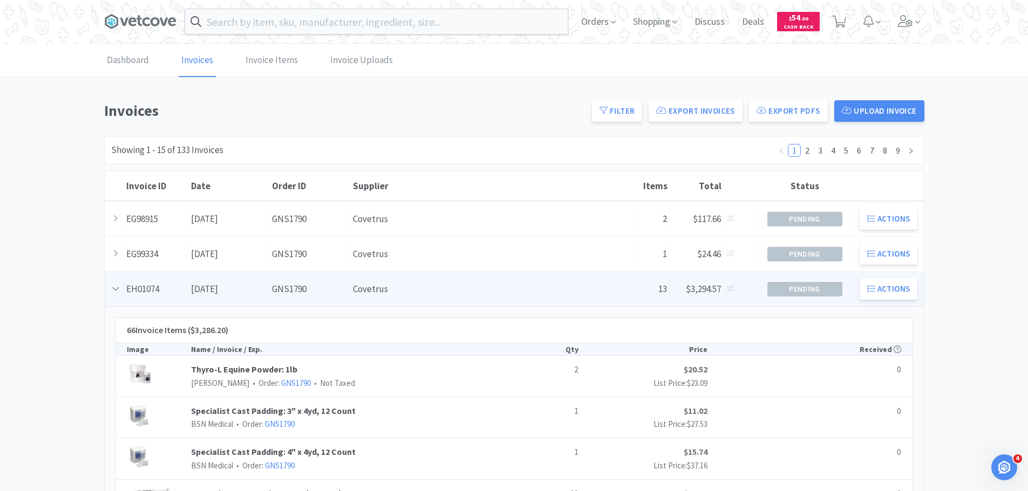 This screenshot has height=491, width=1028. Describe the element at coordinates (697, 186) in the screenshot. I see `div: Total` at that location.